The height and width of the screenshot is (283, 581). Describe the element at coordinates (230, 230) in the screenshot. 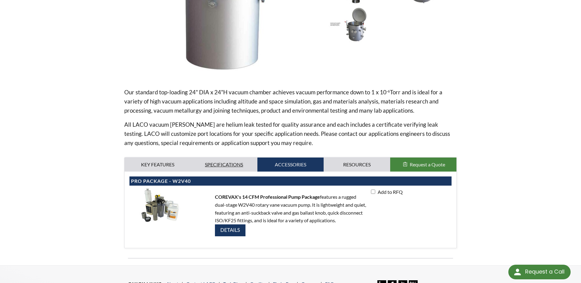

I see `img: Details-button.jpg` at that location.